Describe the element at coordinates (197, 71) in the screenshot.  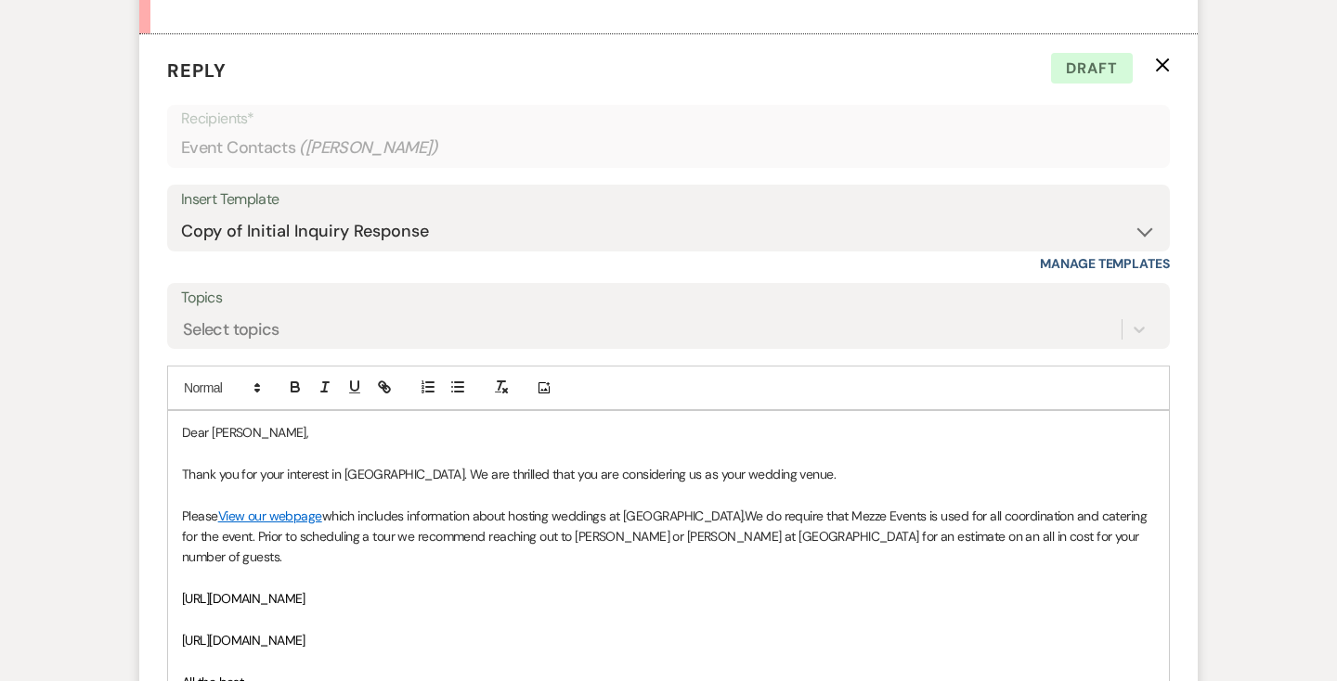
I see `span: Reply` at that location.